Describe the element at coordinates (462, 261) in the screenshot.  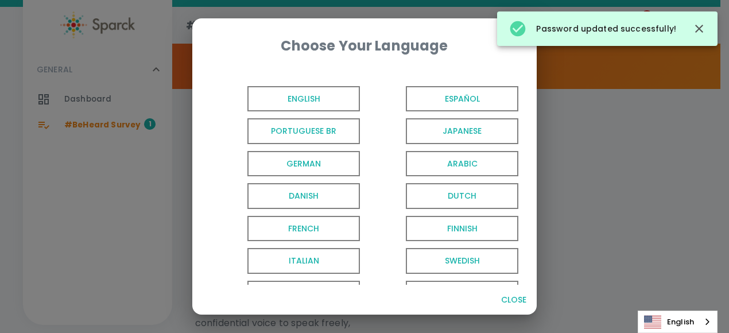
I see `span: Swedish` at that location.